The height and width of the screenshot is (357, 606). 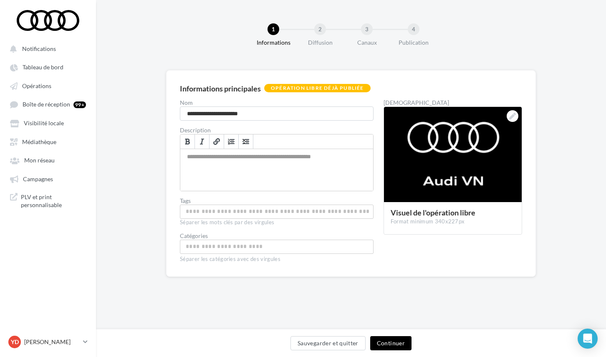 What do you see at coordinates (48, 123) in the screenshot?
I see `a: Visibilité locale` at bounding box center [48, 123].